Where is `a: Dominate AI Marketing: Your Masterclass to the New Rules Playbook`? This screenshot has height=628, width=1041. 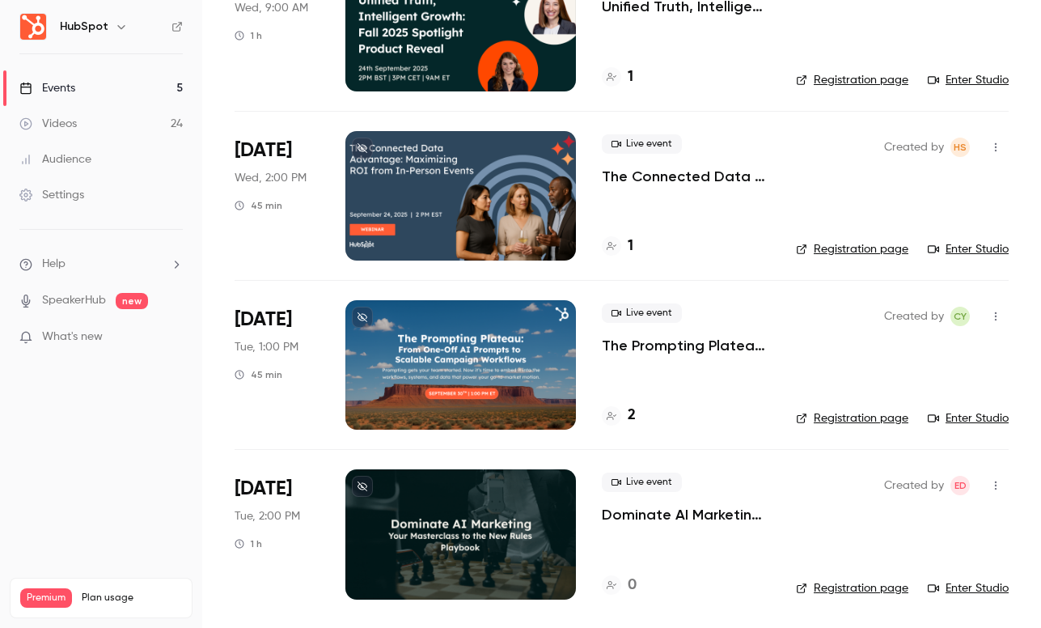
a: Dominate AI Marketing: Your Masterclass to the New Rules Playbook is located at coordinates (686, 515).